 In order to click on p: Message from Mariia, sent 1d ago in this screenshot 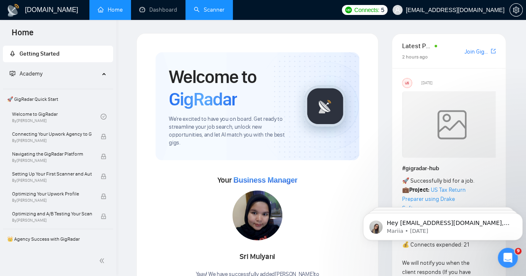, I will do `click(90, 36)`.